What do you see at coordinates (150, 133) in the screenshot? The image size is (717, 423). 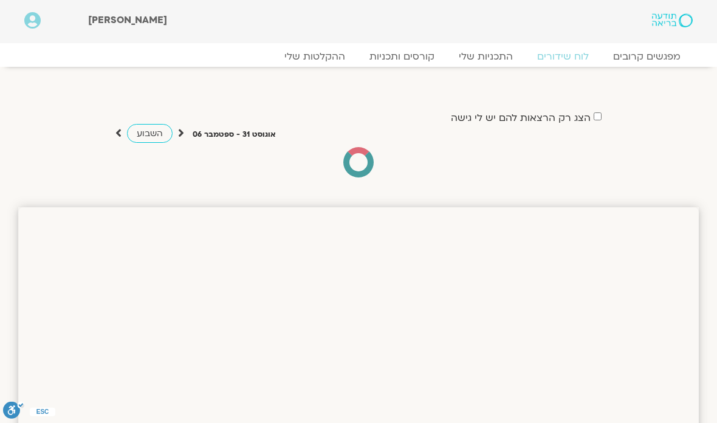 I see `a: השבוע` at bounding box center [150, 133].